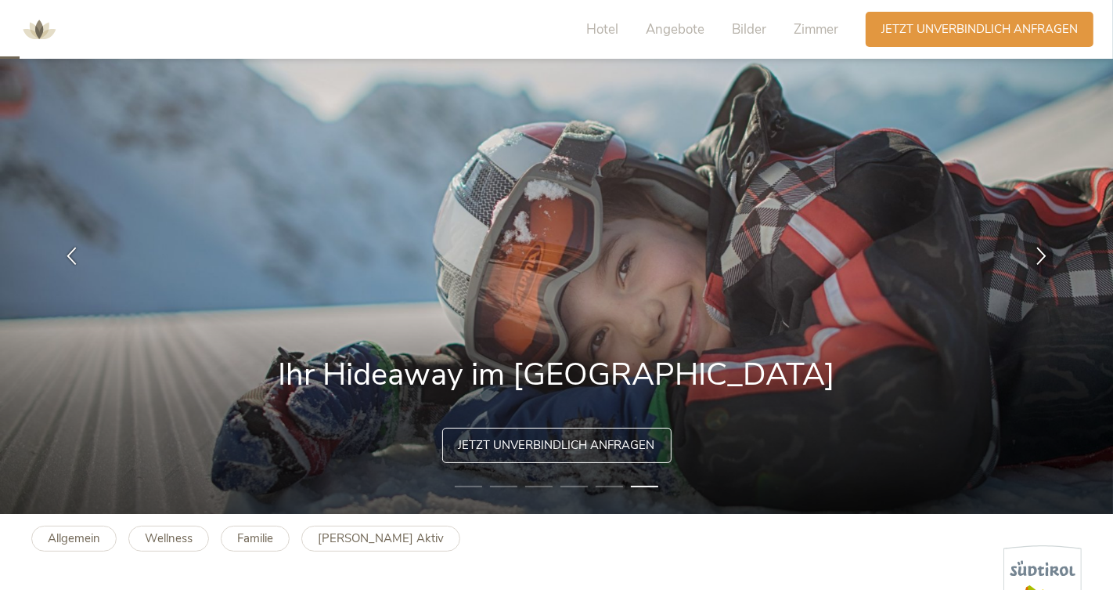 The width and height of the screenshot is (1113, 590). Describe the element at coordinates (74, 538) in the screenshot. I see `b: Allgemein` at that location.